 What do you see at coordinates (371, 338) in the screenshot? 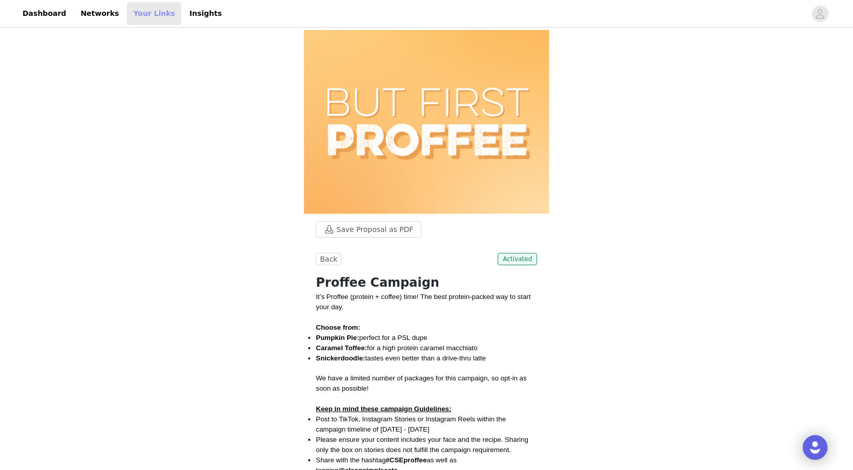
I see `span: perfect for a PSL dupe` at bounding box center [371, 338].